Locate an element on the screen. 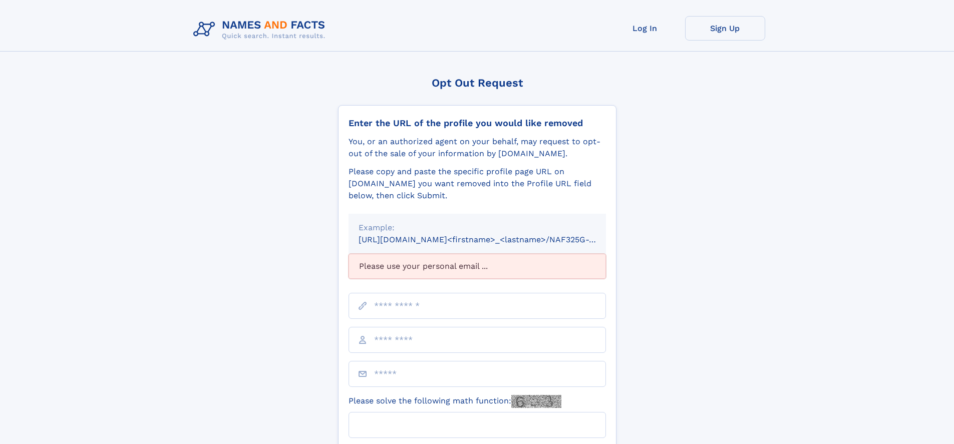 The height and width of the screenshot is (444, 954). img: Logo Names and Facts is located at coordinates (261, 30).